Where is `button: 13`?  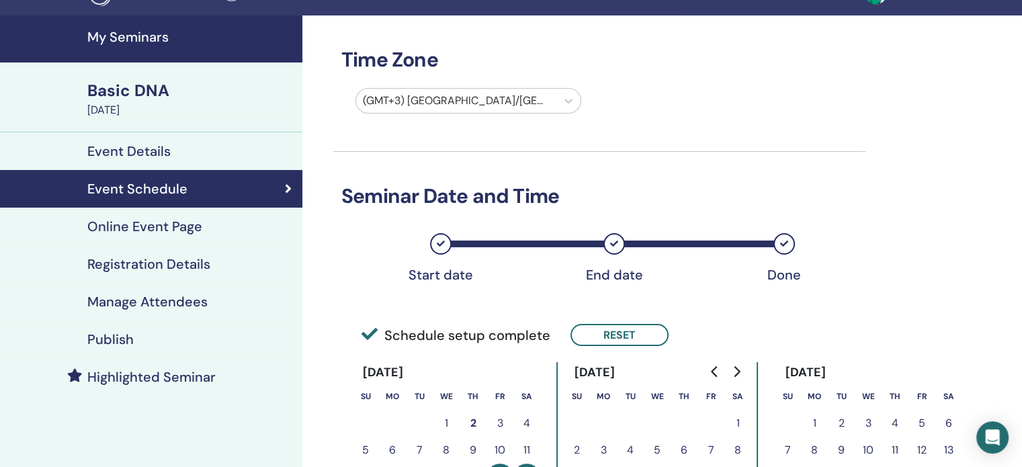
button: 13 is located at coordinates (948, 450).